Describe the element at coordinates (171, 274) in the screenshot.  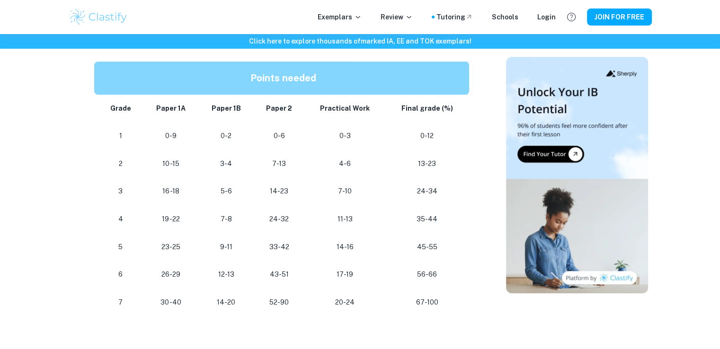
I see `p: 26-29` at that location.